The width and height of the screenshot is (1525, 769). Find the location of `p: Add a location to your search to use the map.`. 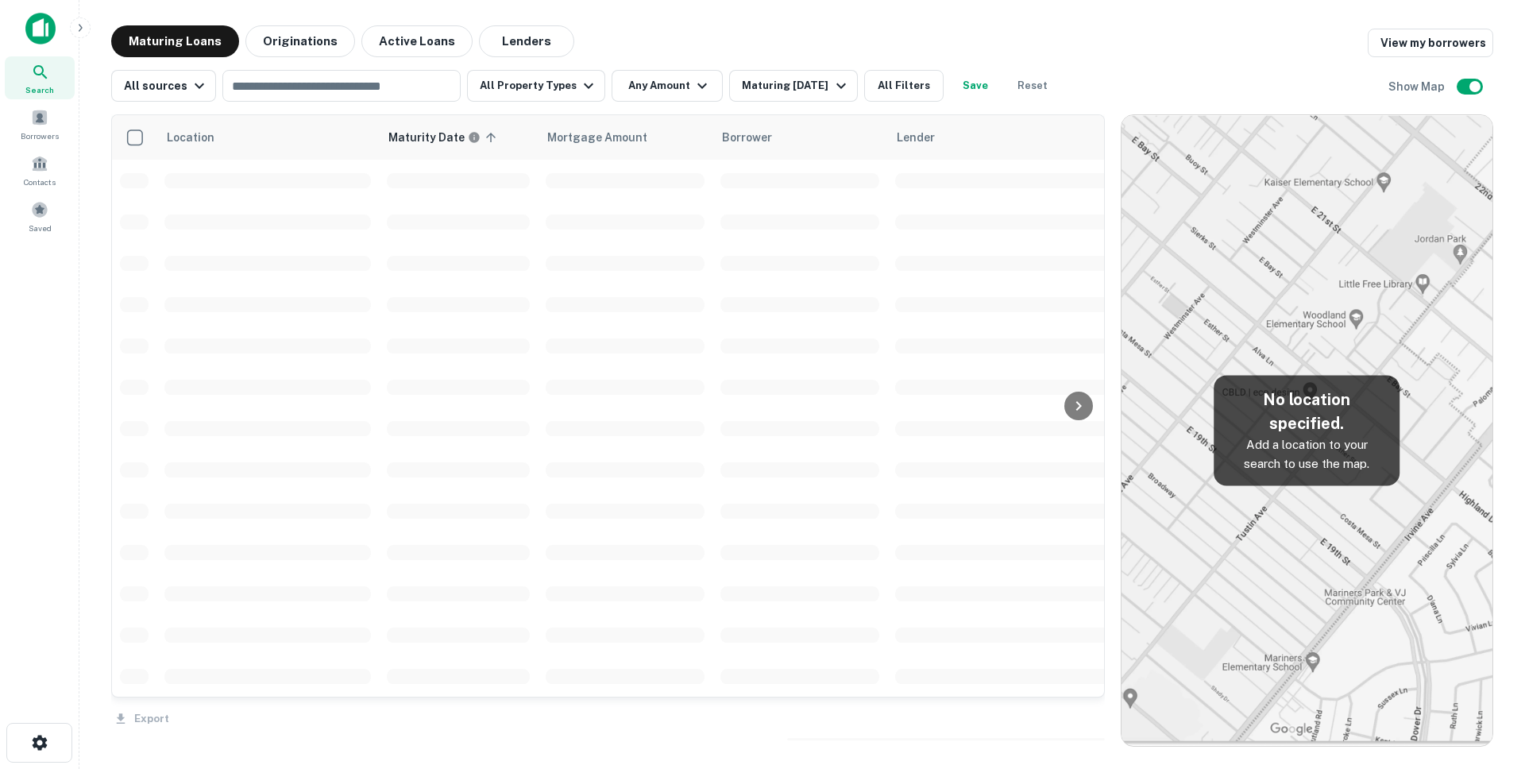

p: Add a location to your search to use the map. is located at coordinates (1307, 454).